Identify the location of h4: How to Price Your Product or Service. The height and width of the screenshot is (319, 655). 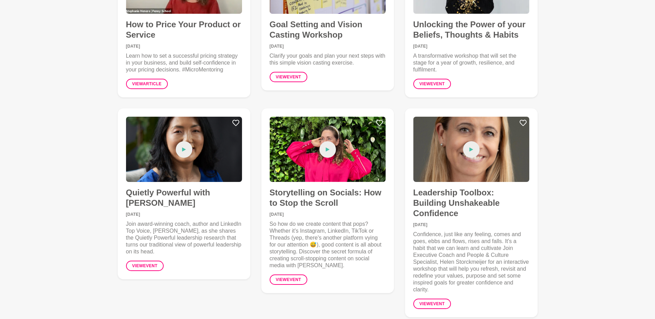
(184, 30).